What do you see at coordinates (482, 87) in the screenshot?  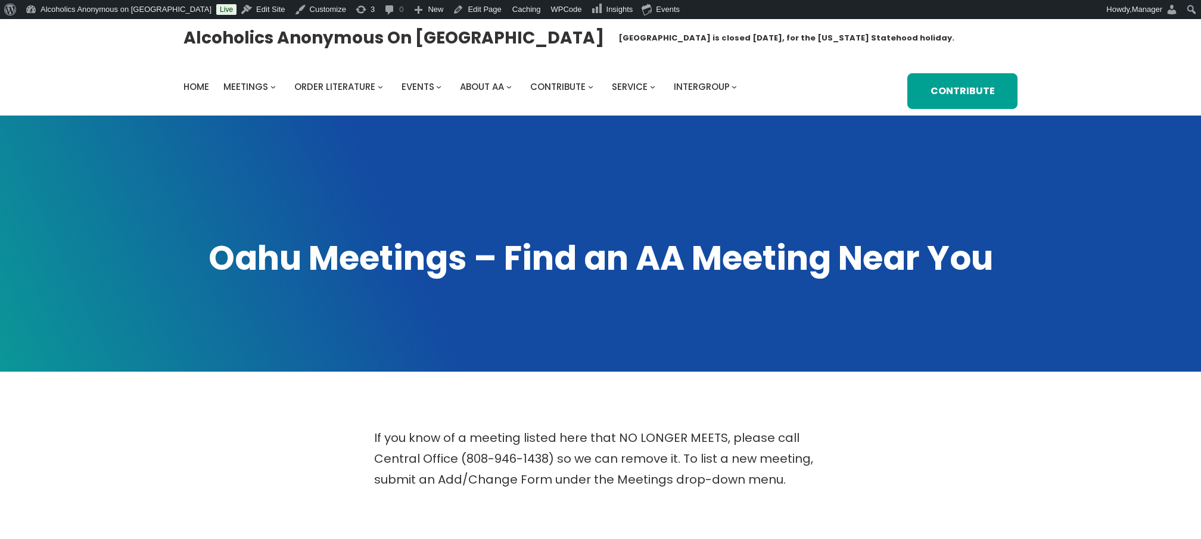 I see `a: About AA` at bounding box center [482, 87].